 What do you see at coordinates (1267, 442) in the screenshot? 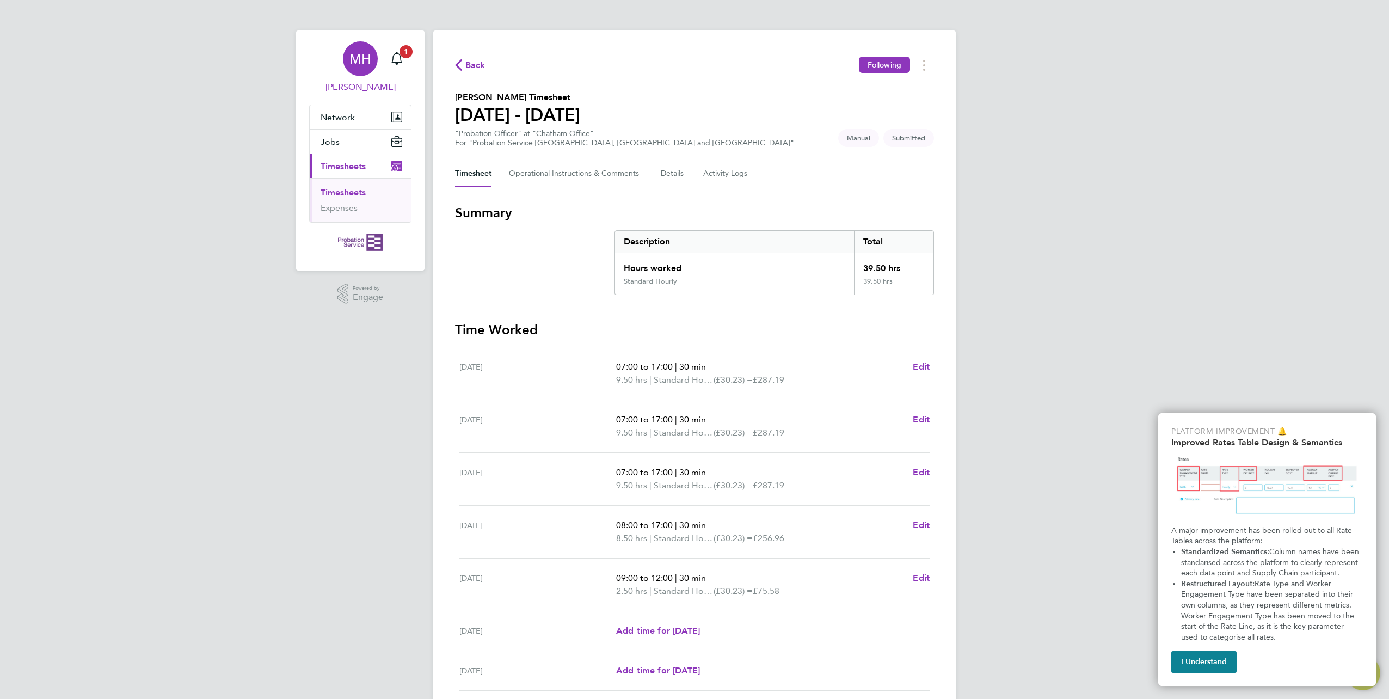
I see `h2: Improved Rates Table Design & Semantics` at bounding box center [1267, 442].